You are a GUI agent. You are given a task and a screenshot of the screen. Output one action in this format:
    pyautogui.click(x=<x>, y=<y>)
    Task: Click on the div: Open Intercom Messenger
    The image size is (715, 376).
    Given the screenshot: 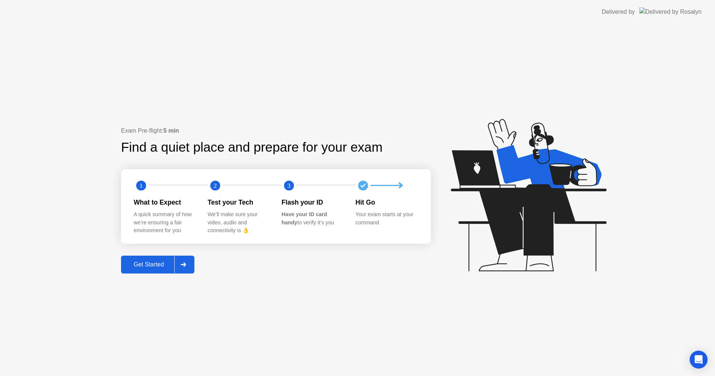 What is the action you would take?
    pyautogui.click(x=698, y=359)
    